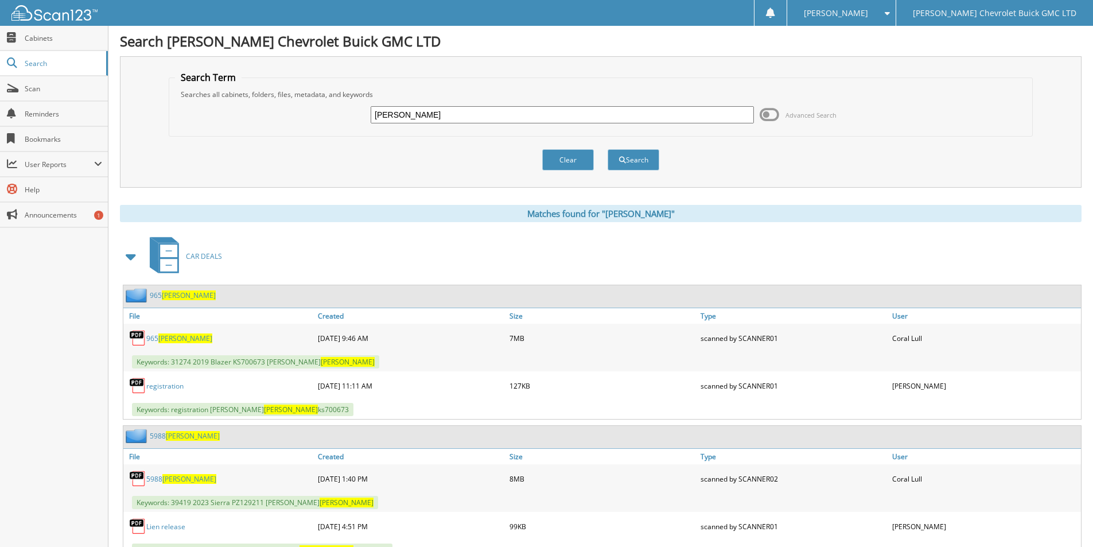  I want to click on legend: Search Term, so click(208, 77).